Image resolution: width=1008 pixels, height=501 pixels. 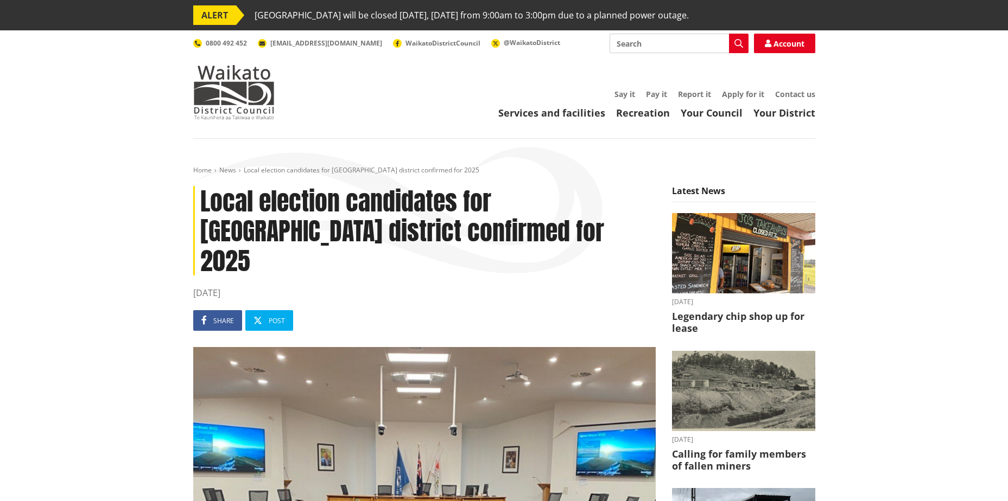 What do you see at coordinates (504, 170) in the screenshot?
I see `nav: breadcrumb` at bounding box center [504, 170].